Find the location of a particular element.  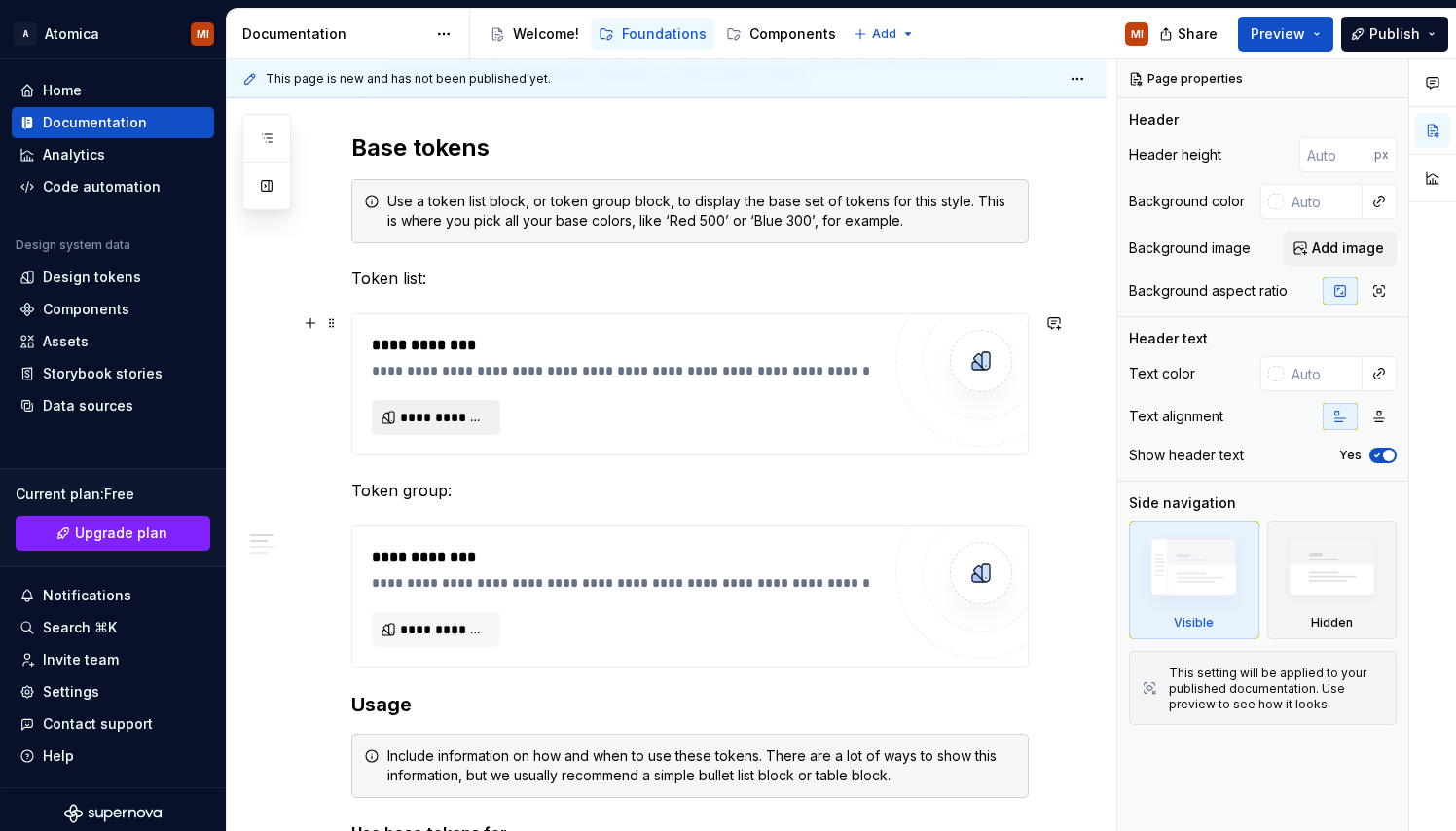

div: This setting will be applied to your published documentation. Use preview to see how it looks. is located at coordinates (1276, 689).